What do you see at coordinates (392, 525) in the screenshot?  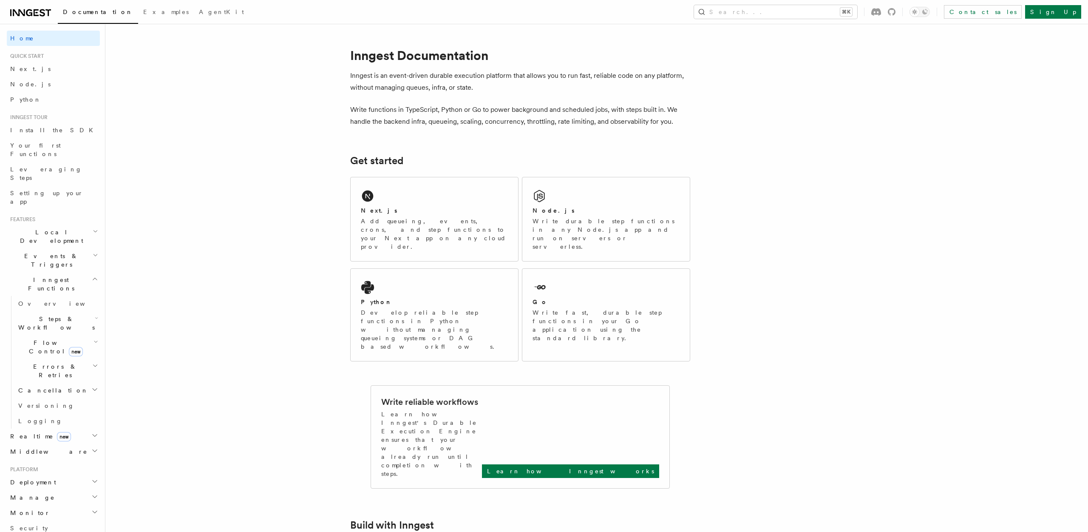 I see `a: Build with Inngest` at bounding box center [392, 525].